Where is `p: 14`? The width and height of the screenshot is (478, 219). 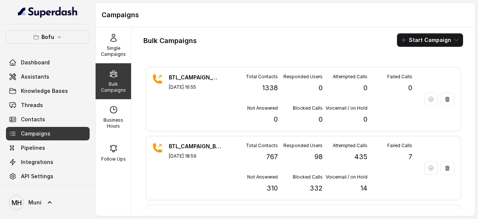
p: 14 is located at coordinates (364, 188).